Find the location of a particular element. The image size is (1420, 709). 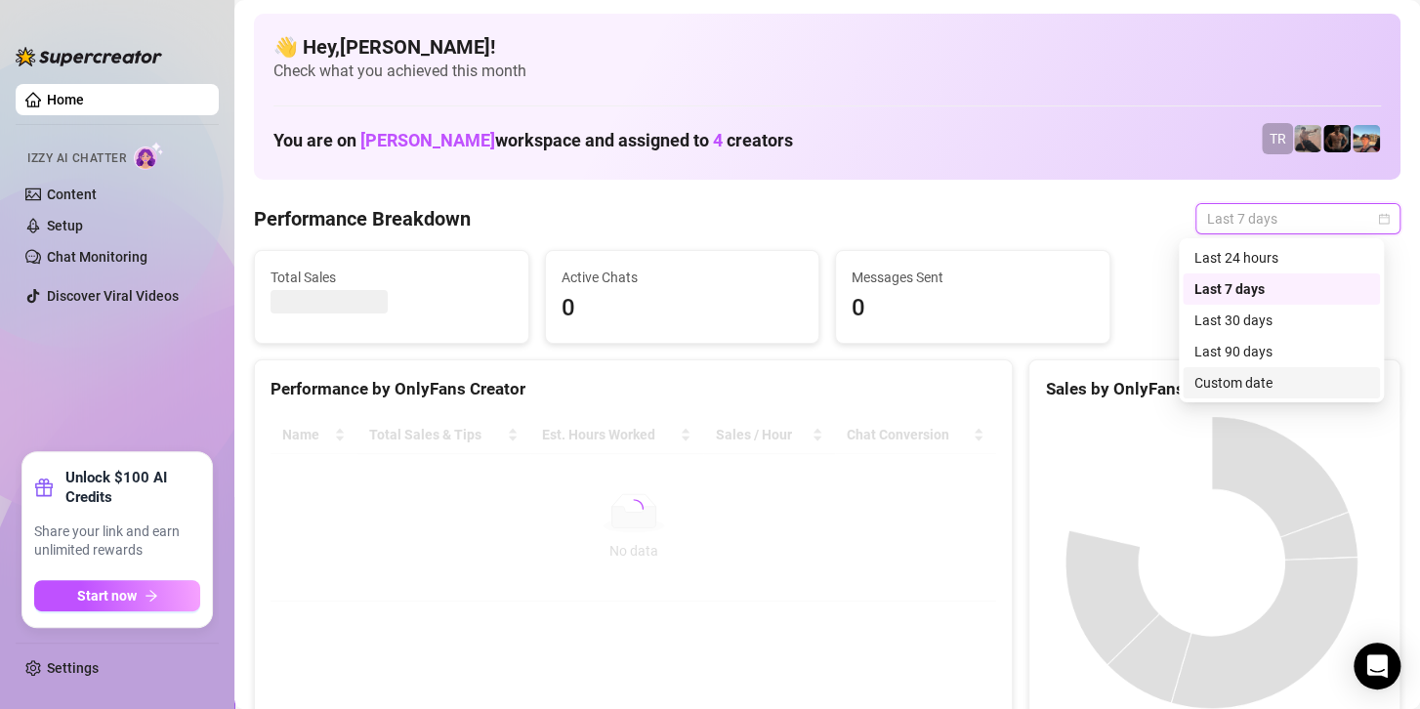

h4: Performance Breakdown is located at coordinates (362, 219).